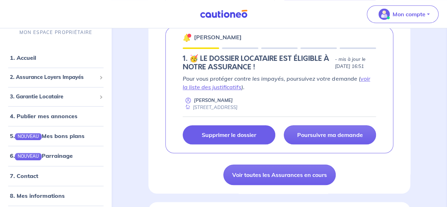 This screenshot has width=447, height=207. What do you see at coordinates (403, 14) in the screenshot?
I see `button: illu_account_valid_menu.svgMon compte` at bounding box center [403, 14].